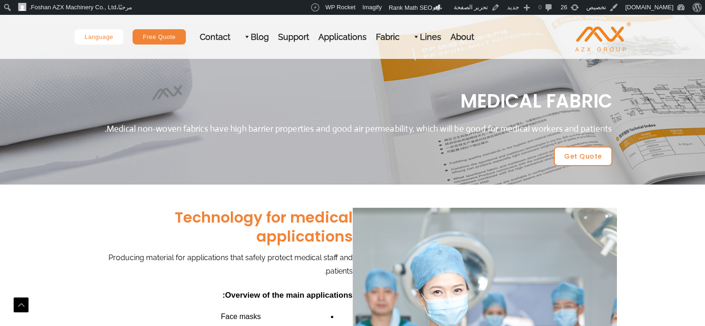 This screenshot has width=705, height=326. Describe the element at coordinates (425, 37) in the screenshot. I see `a: Lines` at that location.